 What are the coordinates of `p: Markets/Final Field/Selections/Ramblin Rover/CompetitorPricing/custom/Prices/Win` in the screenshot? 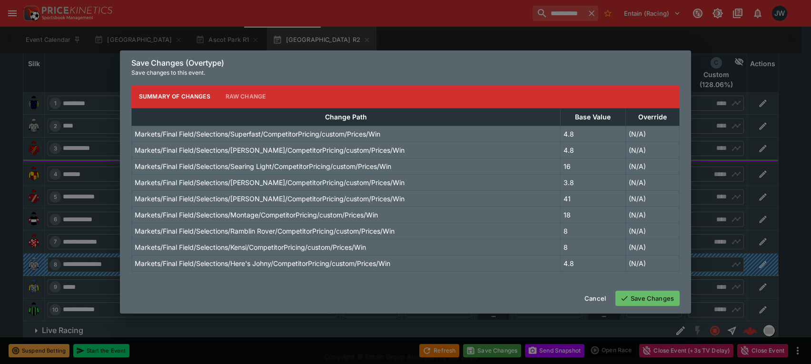 It's located at (265, 231).